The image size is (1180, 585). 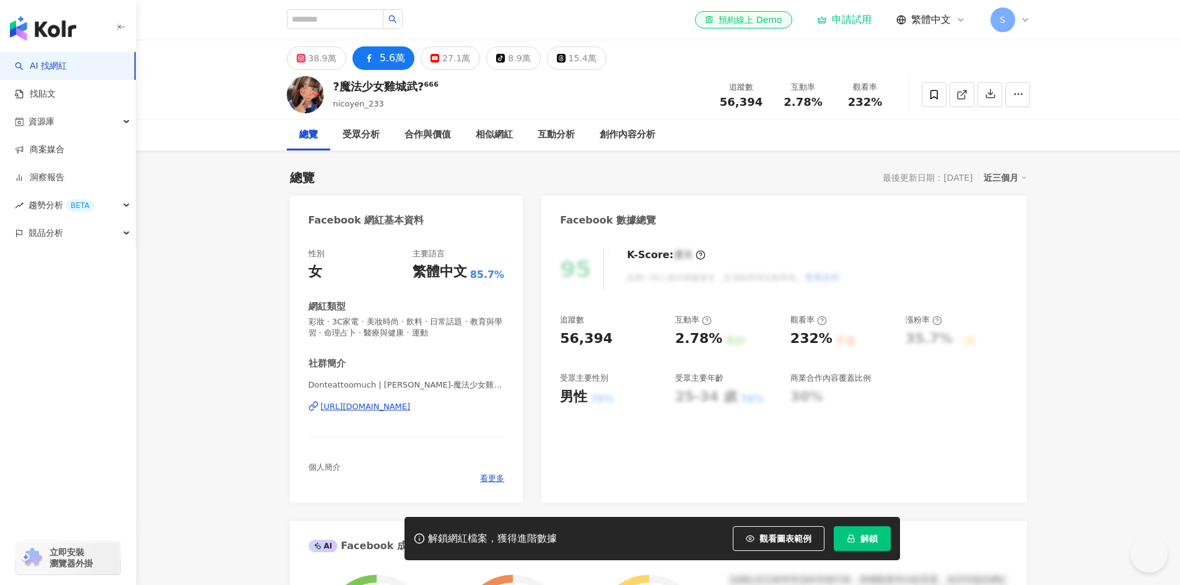 I want to click on button: 27.1萬, so click(x=450, y=58).